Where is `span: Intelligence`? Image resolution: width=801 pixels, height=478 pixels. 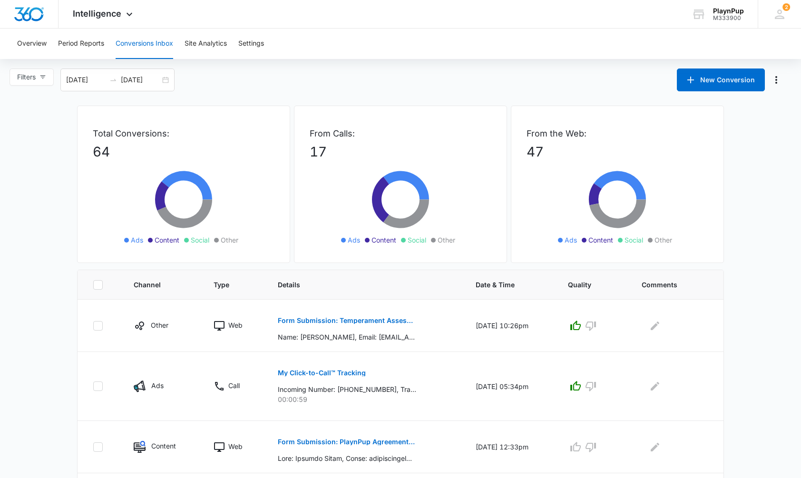 span: Intelligence is located at coordinates (97, 13).